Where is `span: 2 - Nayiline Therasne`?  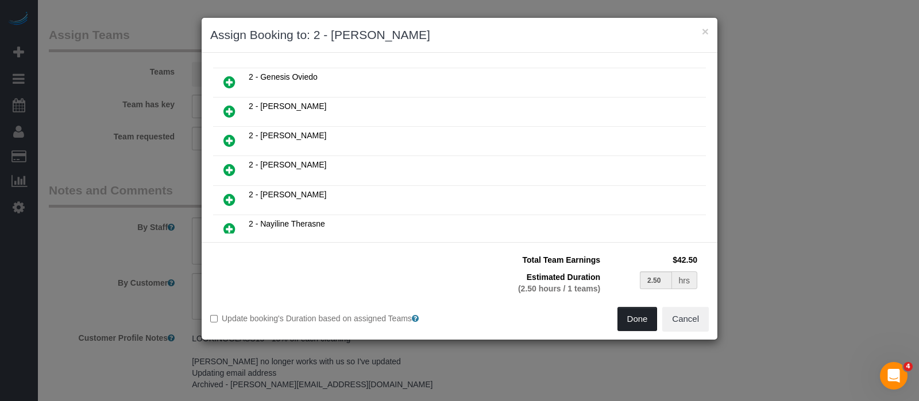 span: 2 - Nayiline Therasne is located at coordinates (286, 224).